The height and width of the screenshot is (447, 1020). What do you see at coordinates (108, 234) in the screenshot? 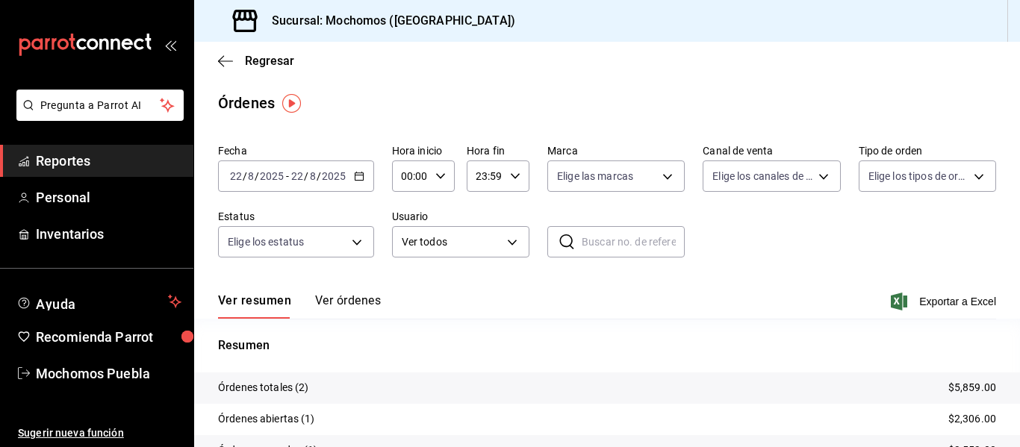
I see `span: Inventarios` at bounding box center [108, 234].